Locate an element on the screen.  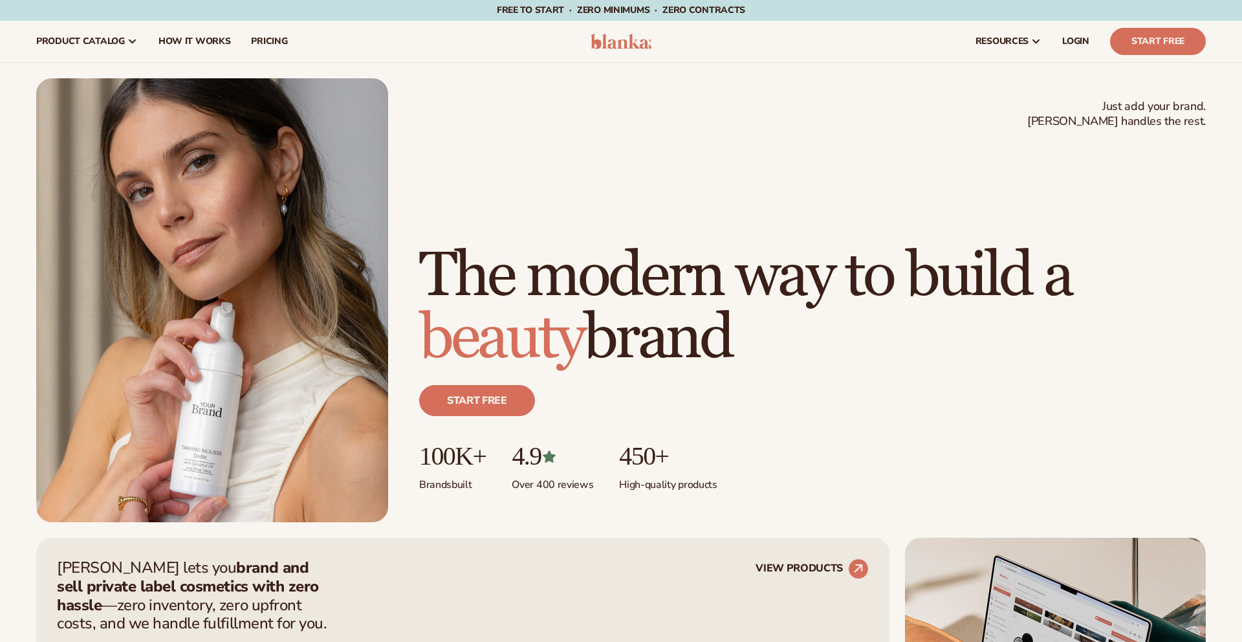
a: Start Free is located at coordinates (1158, 41).